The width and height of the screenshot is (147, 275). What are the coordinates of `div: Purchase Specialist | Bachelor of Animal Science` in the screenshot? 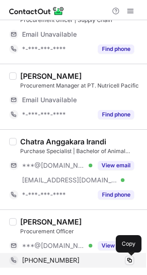 It's located at (81, 151).